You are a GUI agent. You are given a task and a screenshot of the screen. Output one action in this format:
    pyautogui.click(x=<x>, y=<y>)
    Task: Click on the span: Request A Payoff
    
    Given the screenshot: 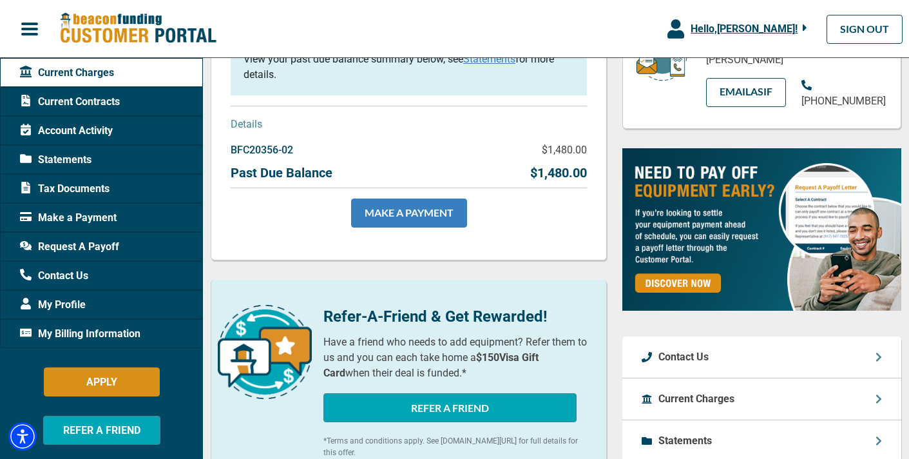 What is the action you would take?
    pyautogui.click(x=70, y=247)
    